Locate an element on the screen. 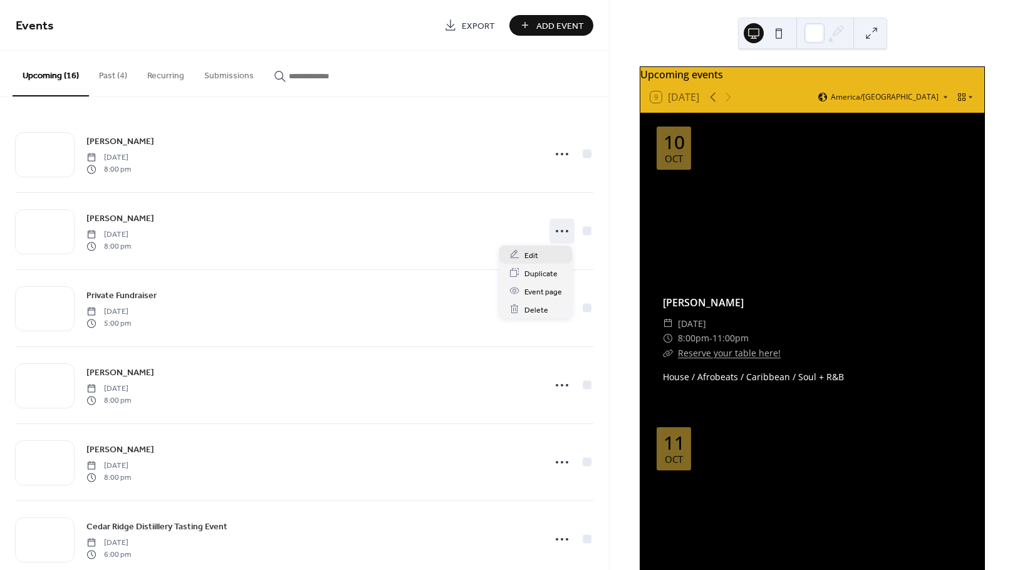  button: Upcoming (16) is located at coordinates (51, 73).